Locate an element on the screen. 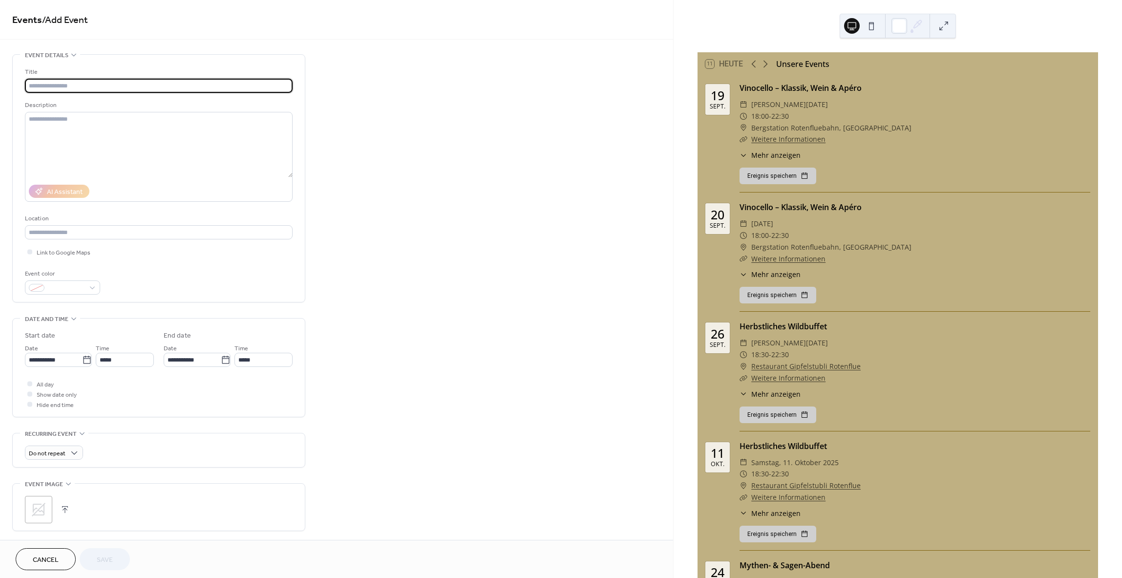 The width and height of the screenshot is (1122, 578). div: 20 is located at coordinates (717, 214).